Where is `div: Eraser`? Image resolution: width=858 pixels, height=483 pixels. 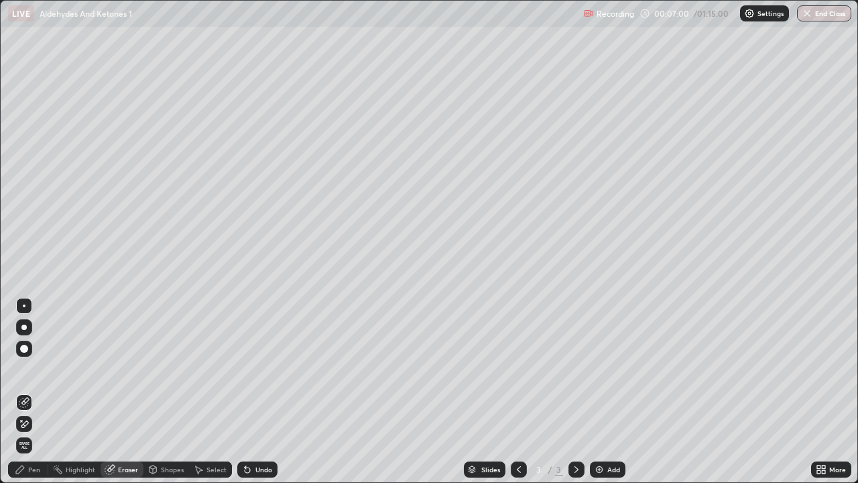 div: Eraser is located at coordinates (128, 469).